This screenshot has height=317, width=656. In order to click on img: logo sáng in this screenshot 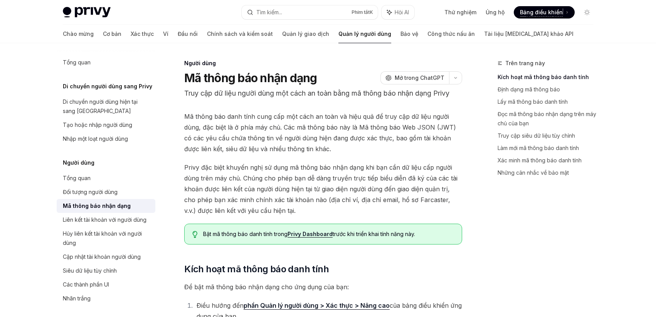, I will do `click(87, 12)`.